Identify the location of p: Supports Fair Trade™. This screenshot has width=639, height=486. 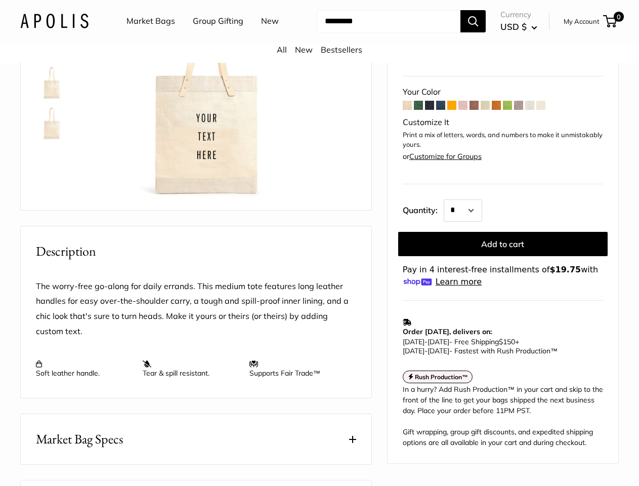
(298, 369).